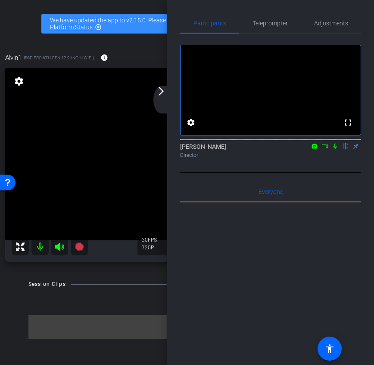 Image resolution: width=374 pixels, height=365 pixels. I want to click on span: Teleprompter, so click(270, 23).